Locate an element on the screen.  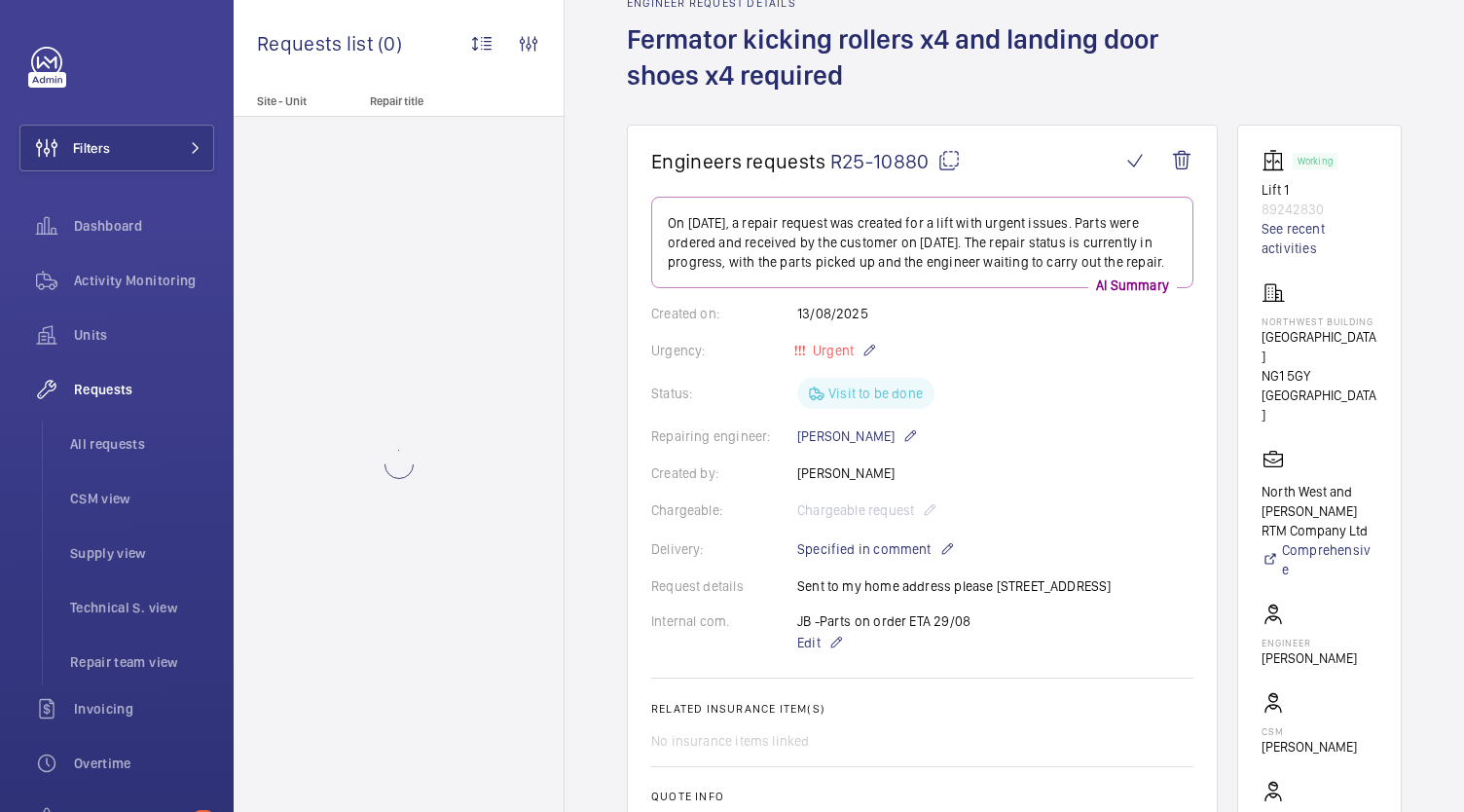
span: Requests list is located at coordinates (318, 43).